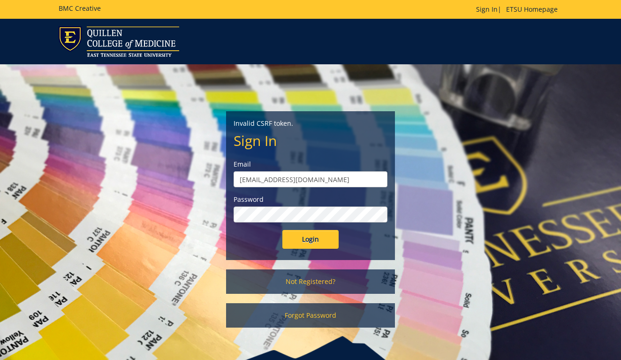  I want to click on label: Email, so click(310, 164).